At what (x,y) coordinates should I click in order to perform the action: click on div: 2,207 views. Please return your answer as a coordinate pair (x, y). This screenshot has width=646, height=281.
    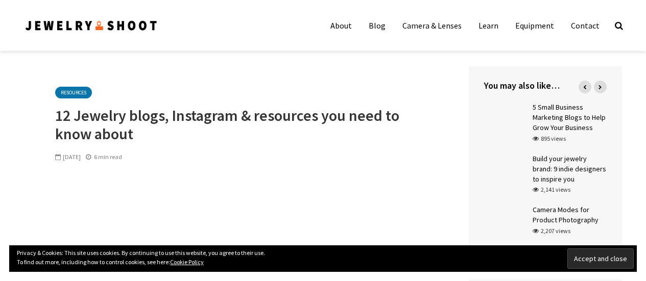
    Looking at the image, I should click on (552, 231).